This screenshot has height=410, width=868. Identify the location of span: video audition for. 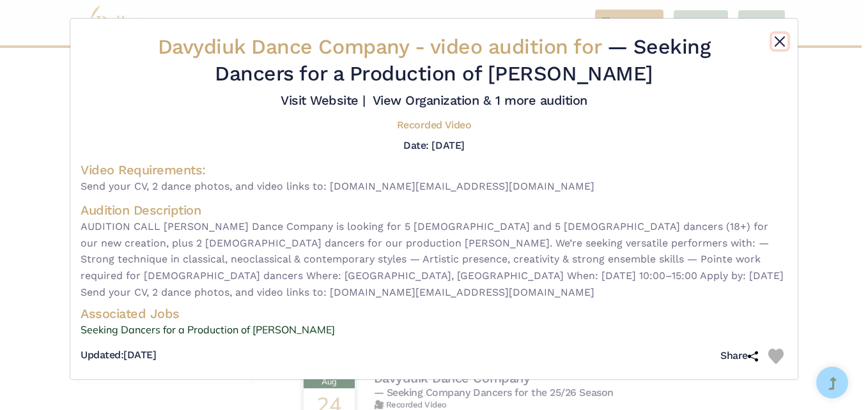
(515, 47).